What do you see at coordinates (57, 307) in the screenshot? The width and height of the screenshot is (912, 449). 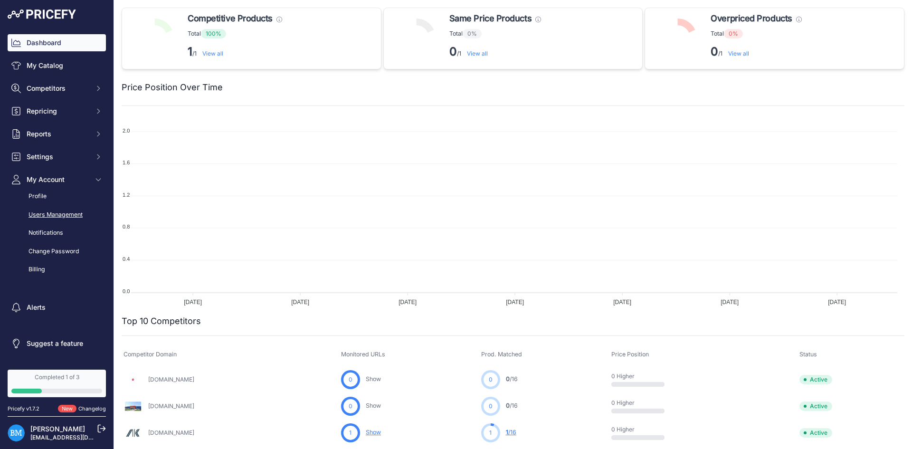 I see `a: Alerts` at bounding box center [57, 307].